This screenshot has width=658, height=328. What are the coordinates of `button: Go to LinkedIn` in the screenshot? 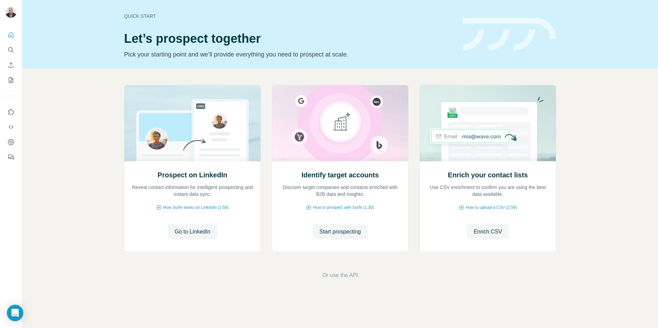 It's located at (192, 232).